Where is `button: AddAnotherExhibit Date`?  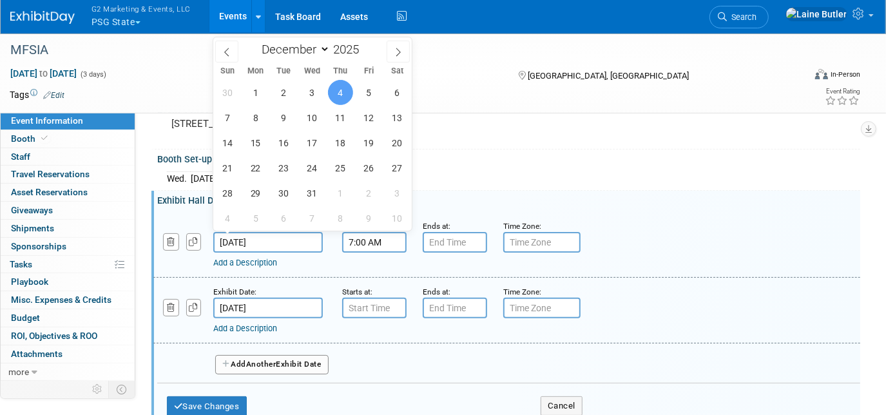
button: AddAnotherExhibit Date is located at coordinates (272, 365).